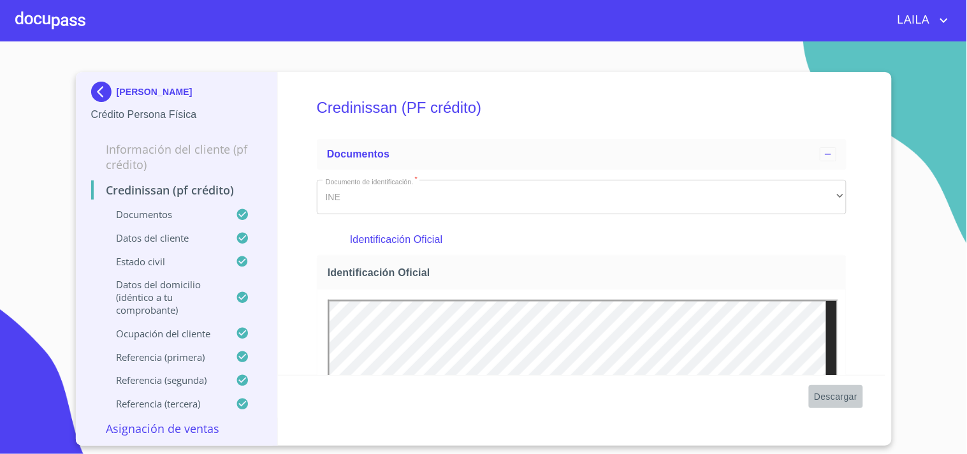  Describe the element at coordinates (164, 238) in the screenshot. I see `p: Datos del cliente` at that location.